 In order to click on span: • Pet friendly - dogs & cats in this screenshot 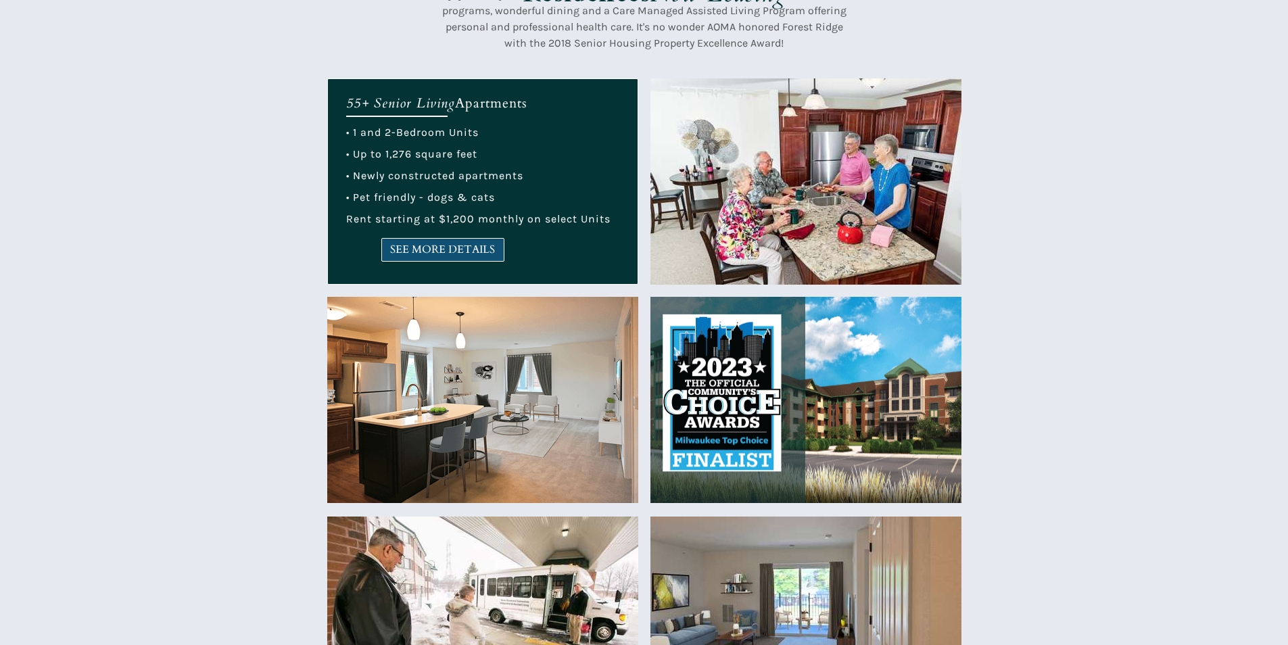, I will do `click(420, 197)`.